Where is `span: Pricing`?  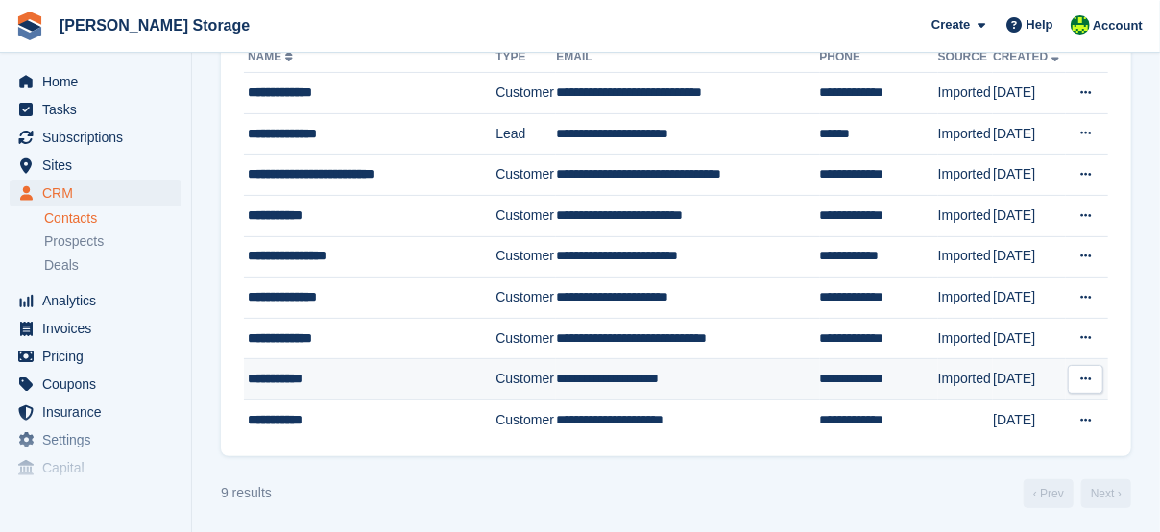
span: Pricing is located at coordinates (100, 356).